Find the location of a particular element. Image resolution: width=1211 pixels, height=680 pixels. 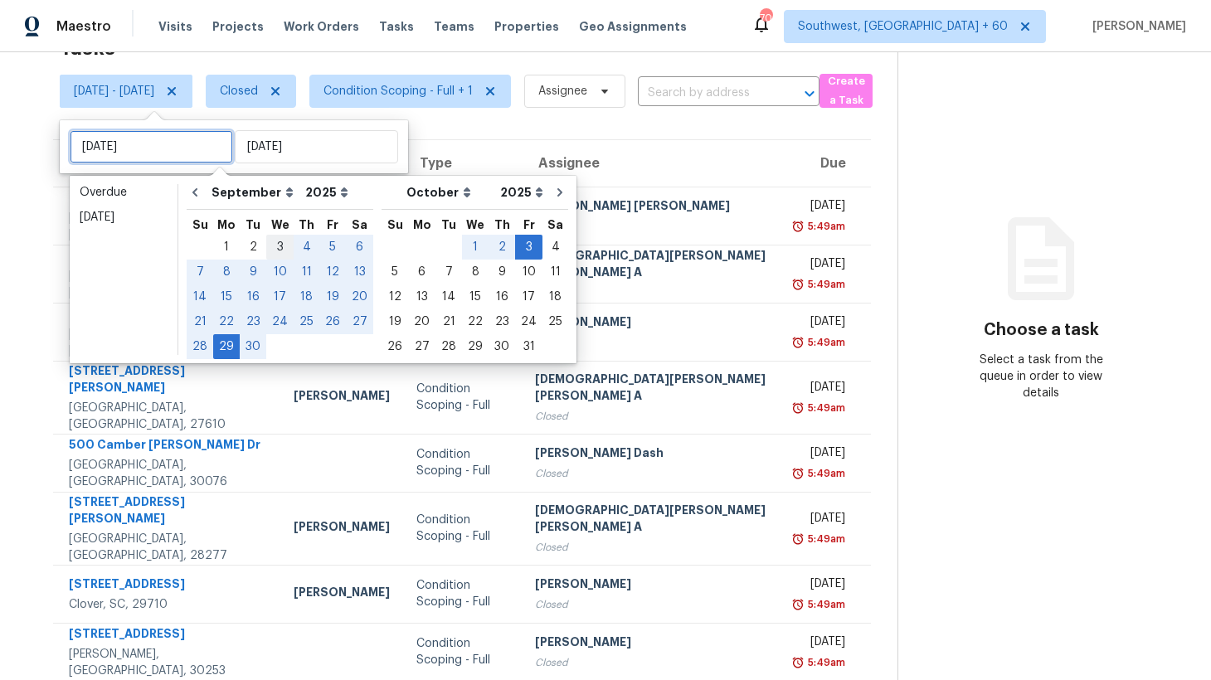

span: Work Orders is located at coordinates (321, 27).